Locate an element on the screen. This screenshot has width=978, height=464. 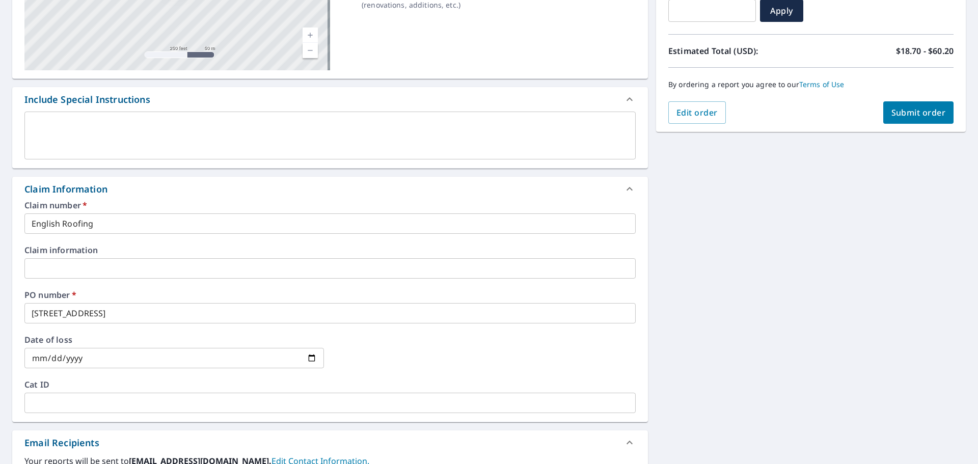
button: Edit order is located at coordinates (697, 113).